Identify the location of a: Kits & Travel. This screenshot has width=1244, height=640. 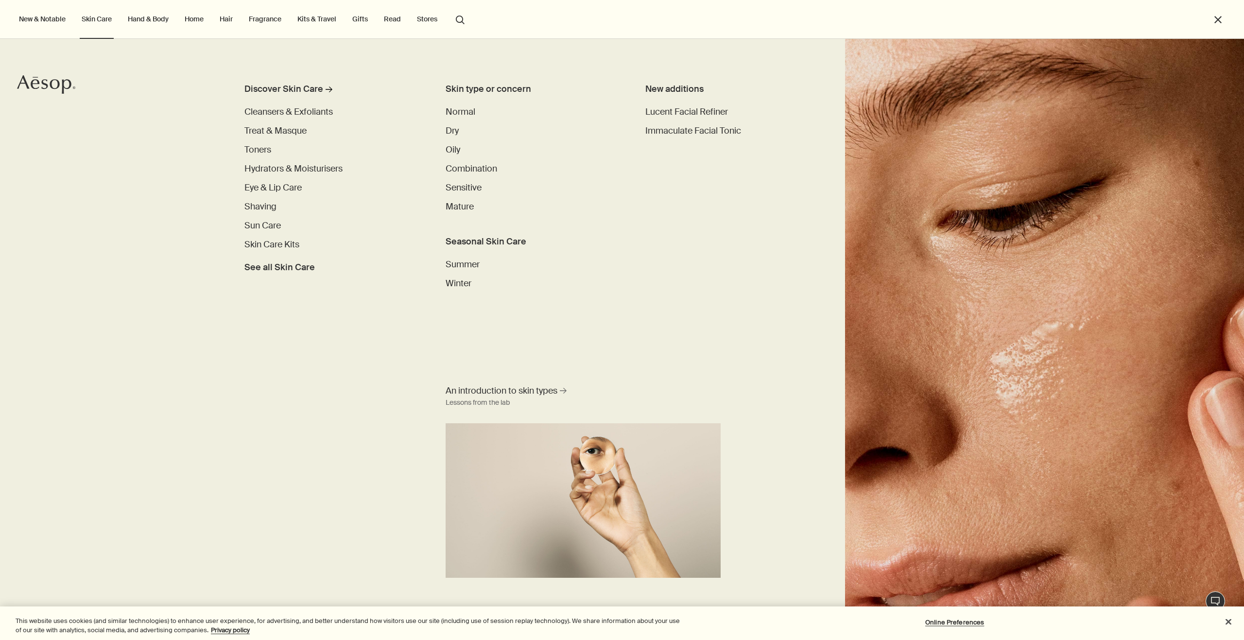
(317, 19).